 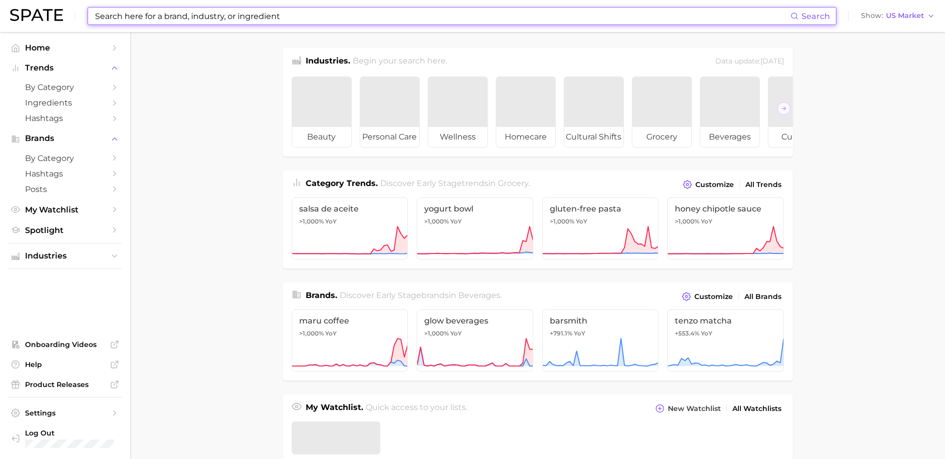 What do you see at coordinates (65, 385) in the screenshot?
I see `a: Product Releases` at bounding box center [65, 385].